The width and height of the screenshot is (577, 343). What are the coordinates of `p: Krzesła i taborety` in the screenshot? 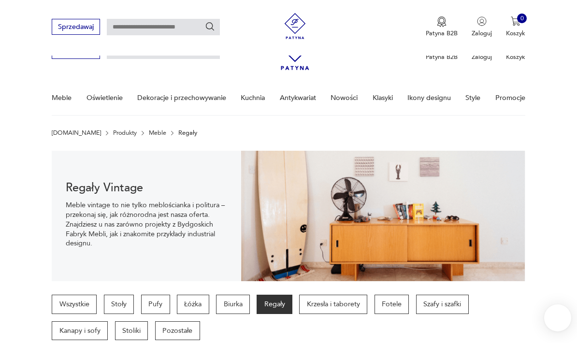 It's located at (333, 305).